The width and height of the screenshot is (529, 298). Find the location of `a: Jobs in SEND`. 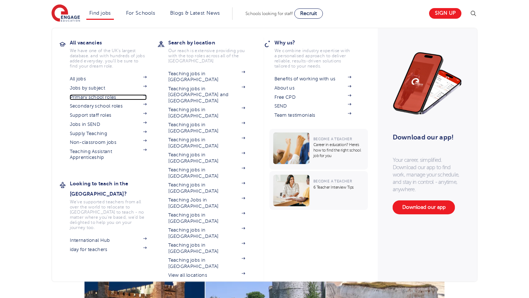

a: Jobs in SEND is located at coordinates (108, 124).